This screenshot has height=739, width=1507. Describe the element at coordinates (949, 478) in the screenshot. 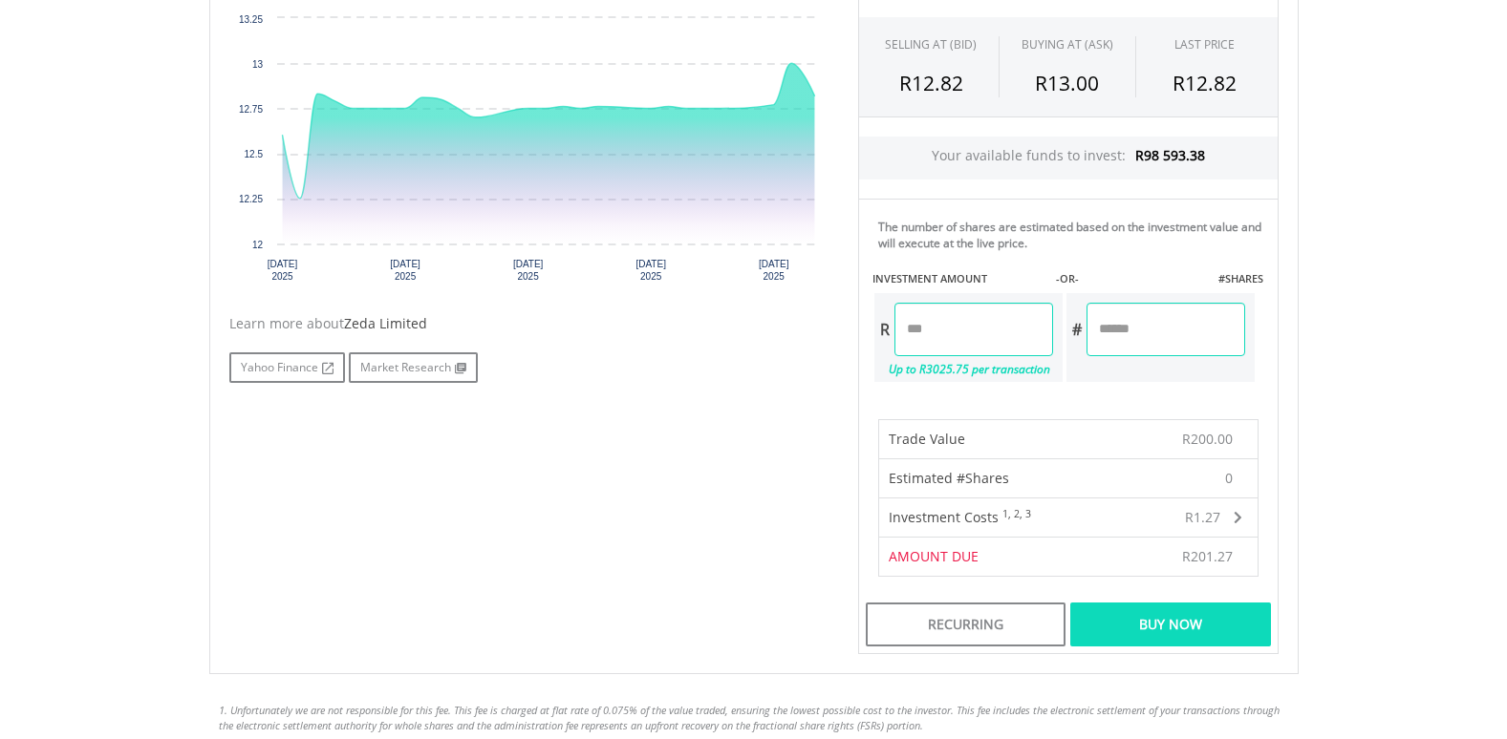

I see `span: Estimated #Shares` at that location.